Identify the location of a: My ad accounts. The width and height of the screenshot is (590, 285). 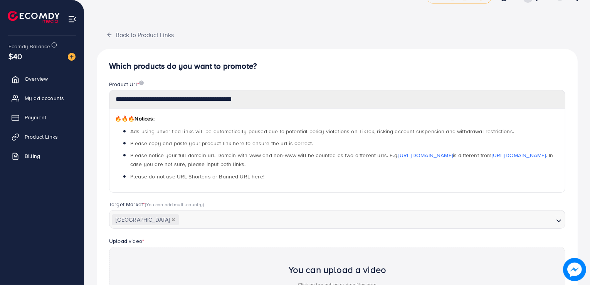
(42, 98).